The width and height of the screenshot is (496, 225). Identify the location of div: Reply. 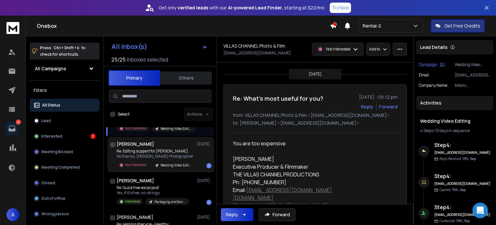
(232, 214).